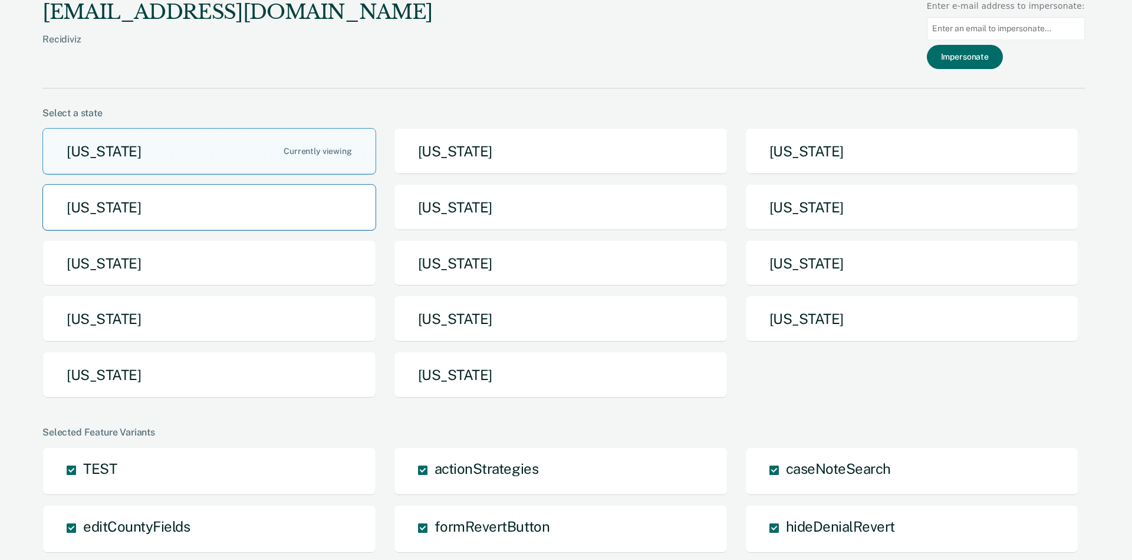  Describe the element at coordinates (840, 526) in the screenshot. I see `span: hideDenialRevert` at that location.